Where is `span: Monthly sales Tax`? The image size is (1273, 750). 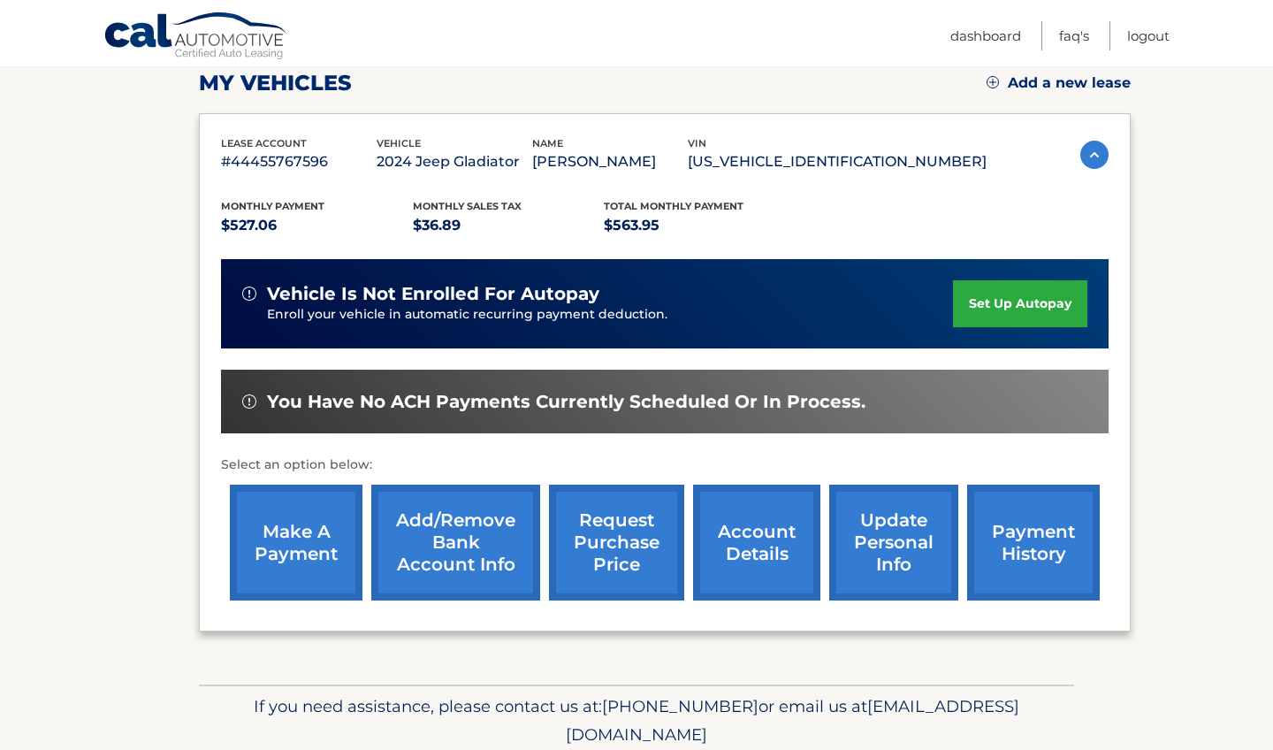 span: Monthly sales Tax is located at coordinates (467, 206).